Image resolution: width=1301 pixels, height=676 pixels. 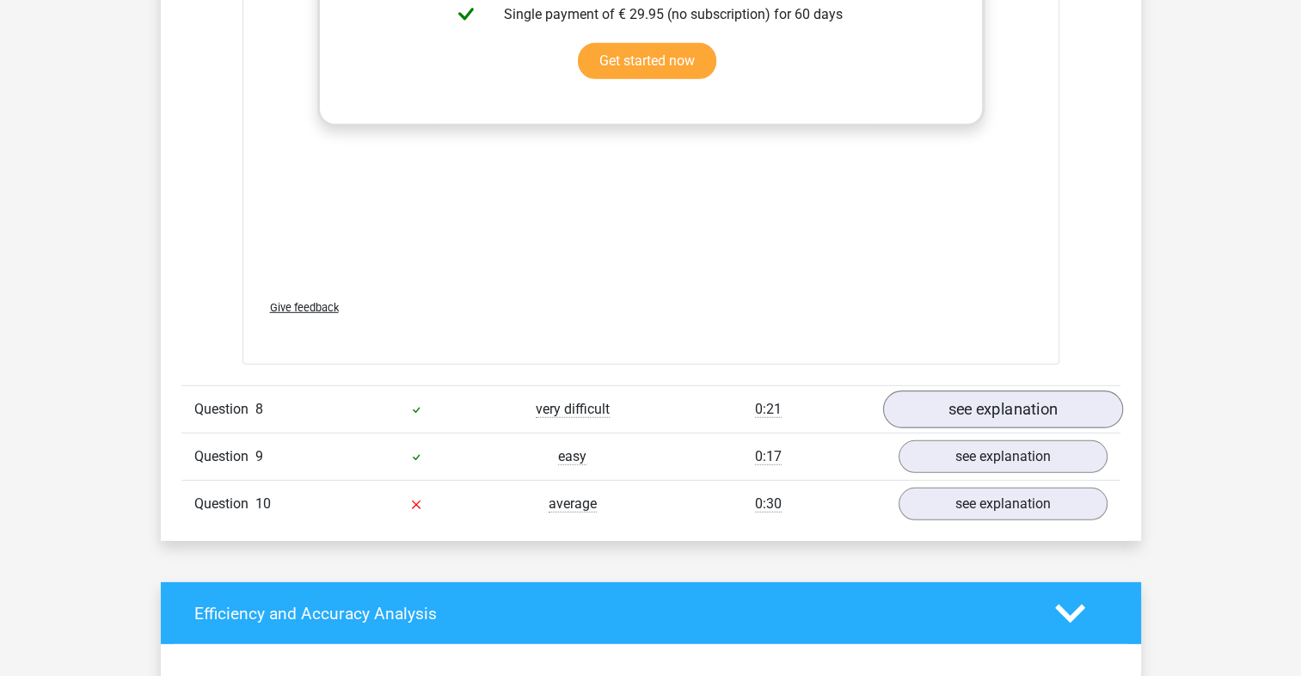 What do you see at coordinates (573, 504) in the screenshot?
I see `span: average` at bounding box center [573, 504].